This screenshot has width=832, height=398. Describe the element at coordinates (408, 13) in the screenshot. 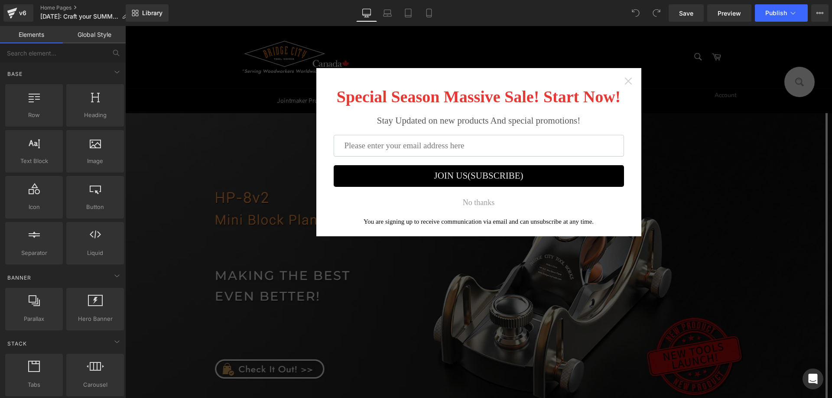

I see `a: Tablet` at that location.